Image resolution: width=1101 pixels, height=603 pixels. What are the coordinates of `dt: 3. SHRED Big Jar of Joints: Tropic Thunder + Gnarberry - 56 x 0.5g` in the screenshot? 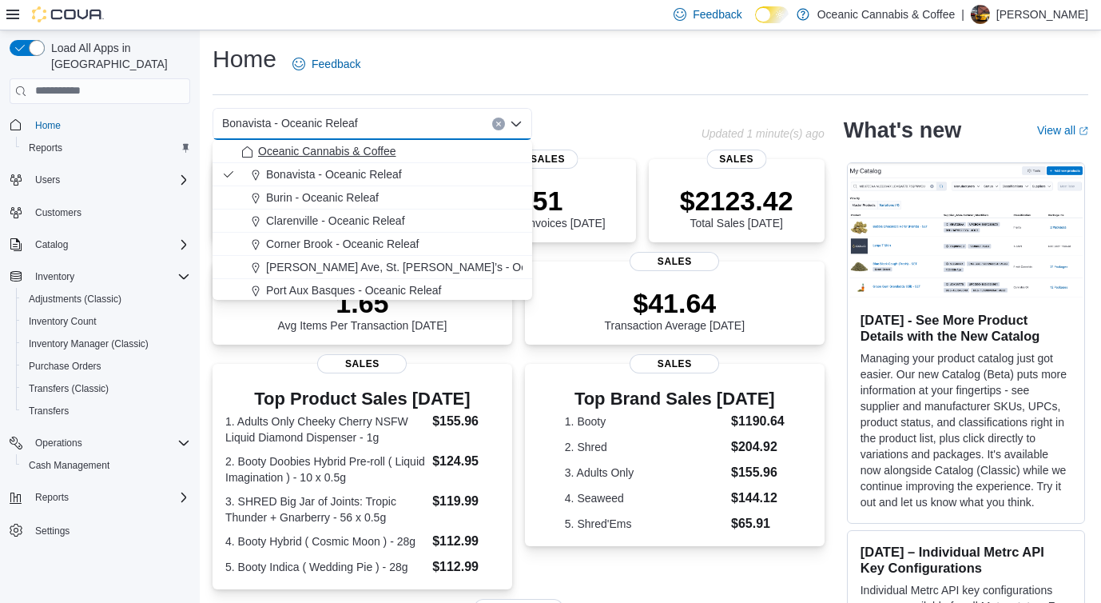 It's located at (325, 509).